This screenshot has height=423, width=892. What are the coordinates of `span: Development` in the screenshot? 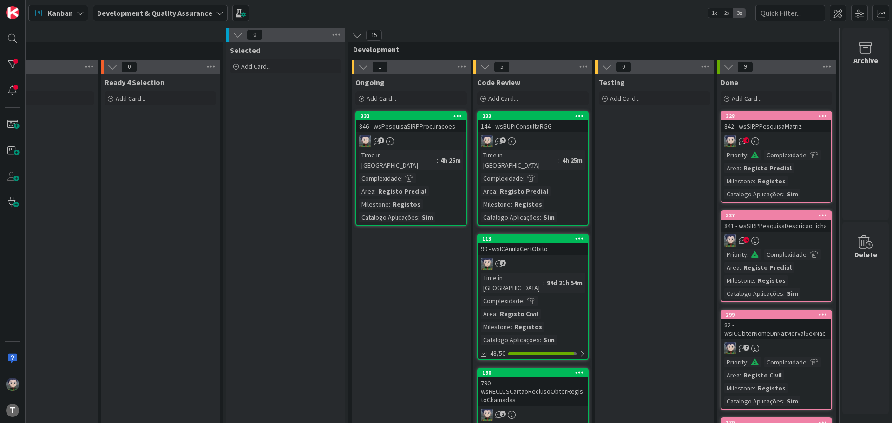 It's located at (590, 49).